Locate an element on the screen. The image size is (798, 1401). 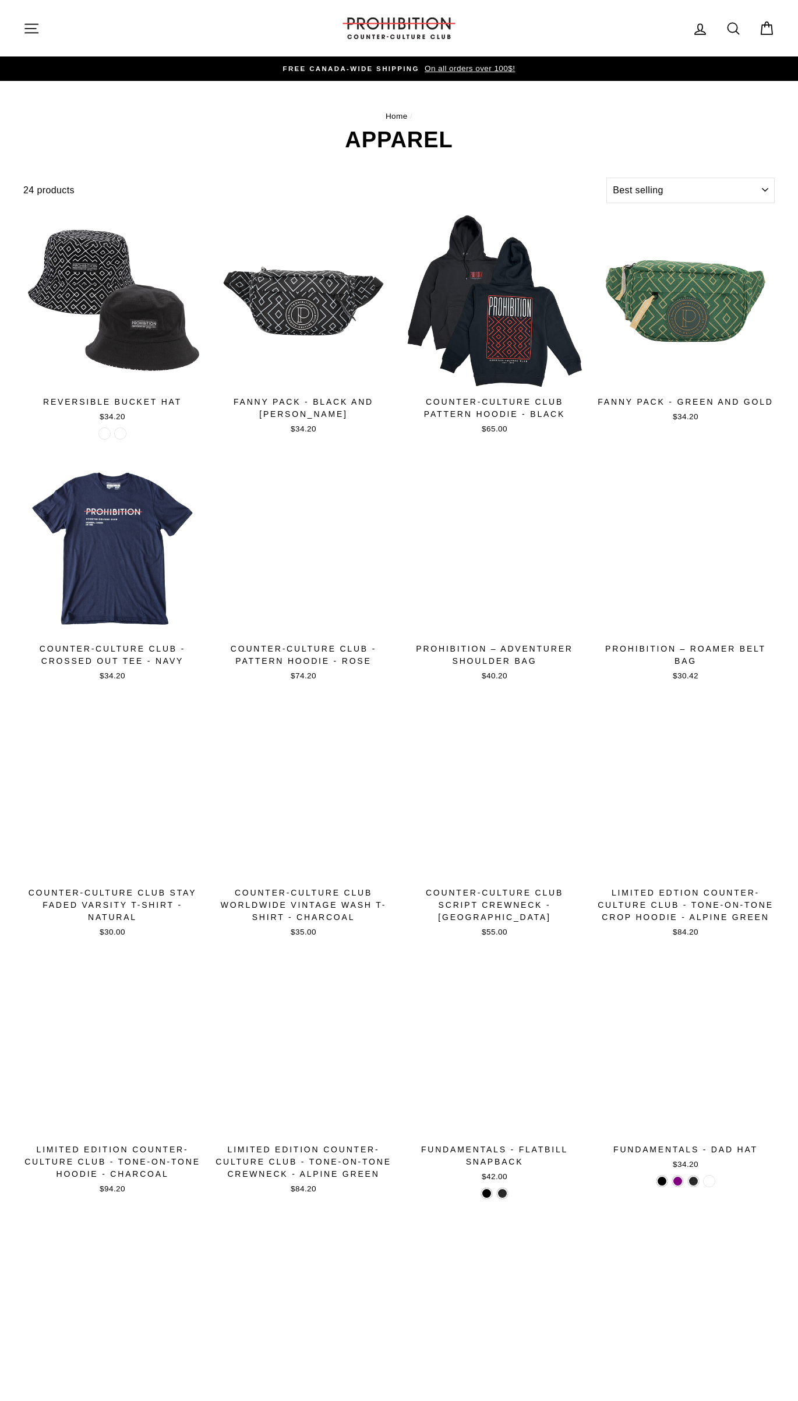
a: FUNDAMENTALS - FLATBILL SNAPBACK$42.00 is located at coordinates (494, 1073).